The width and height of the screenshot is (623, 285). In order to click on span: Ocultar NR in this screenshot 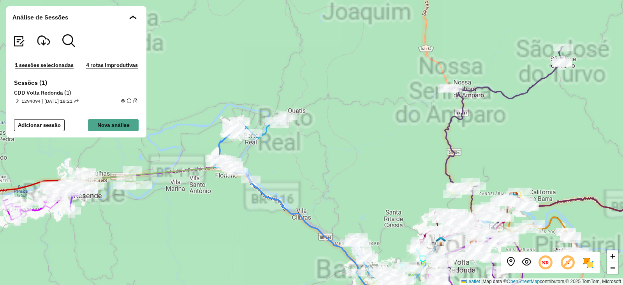, I will do `click(545, 263)`.